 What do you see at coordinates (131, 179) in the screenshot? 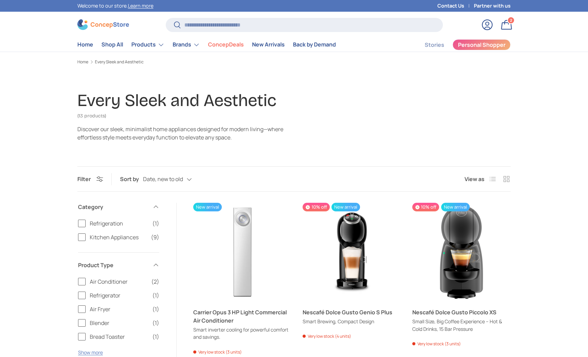
I see `label: Sort by` at bounding box center [131, 179].